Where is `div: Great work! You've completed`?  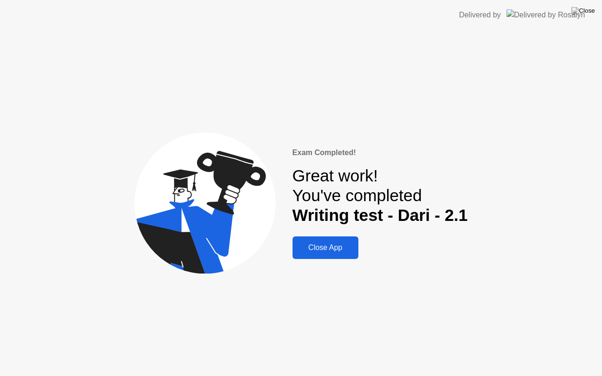
div: Great work! You've completed is located at coordinates (380, 196).